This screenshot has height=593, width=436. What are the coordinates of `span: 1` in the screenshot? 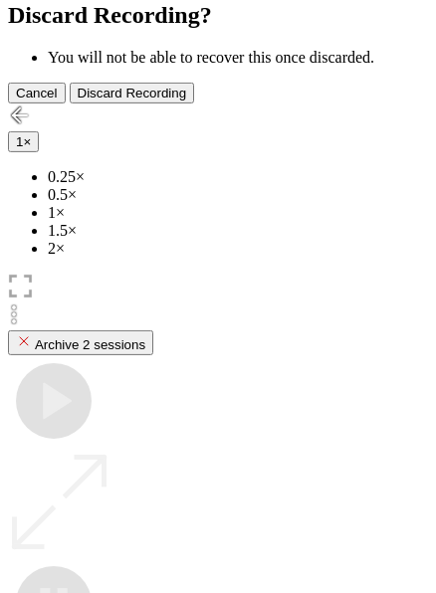 It's located at (19, 141).